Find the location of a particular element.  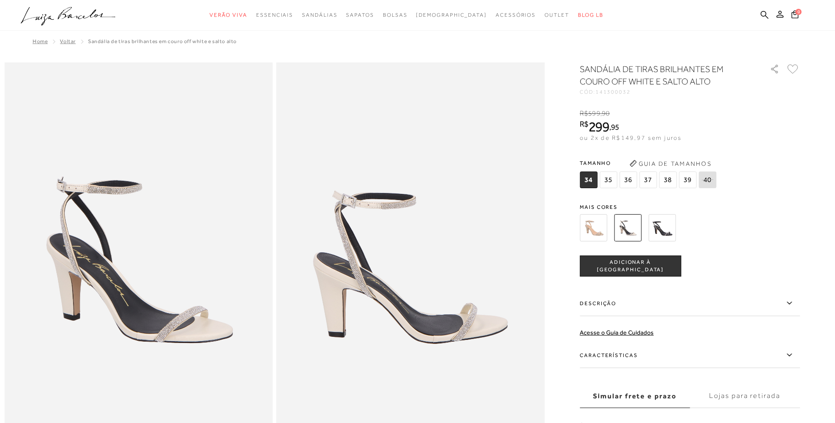

label: Lojas para retirada is located at coordinates (744, 396).